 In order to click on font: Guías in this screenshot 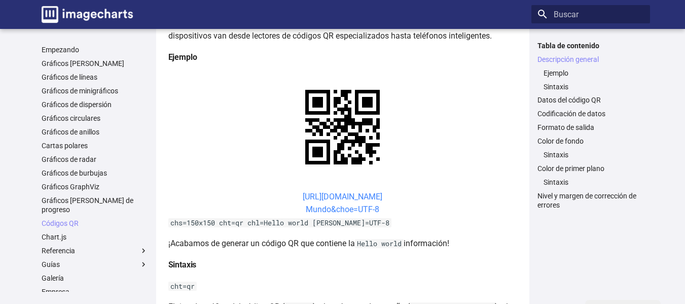, I will do `click(51, 264)`.